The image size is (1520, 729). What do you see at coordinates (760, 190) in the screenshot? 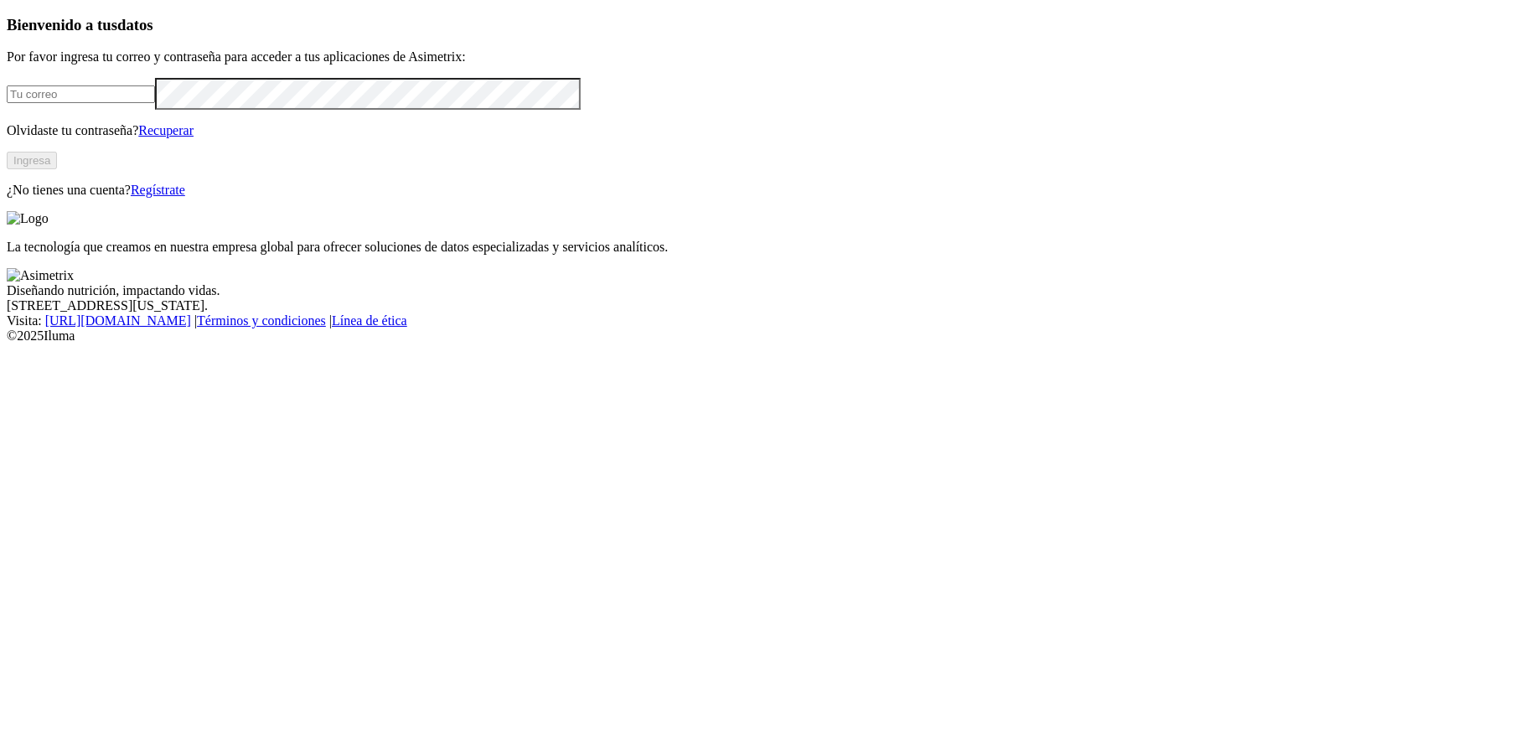
I see `p: ¿No tienes una cuenta?` at bounding box center [760, 190].